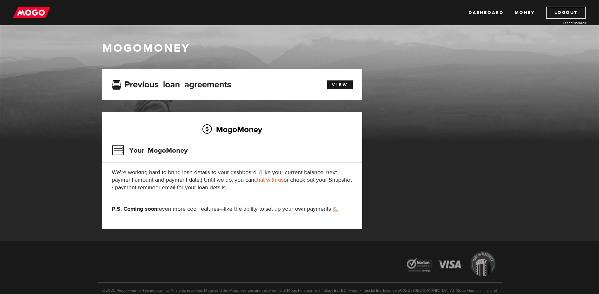  What do you see at coordinates (336, 210) in the screenshot?
I see `img: strong arm emoji` at bounding box center [336, 210].